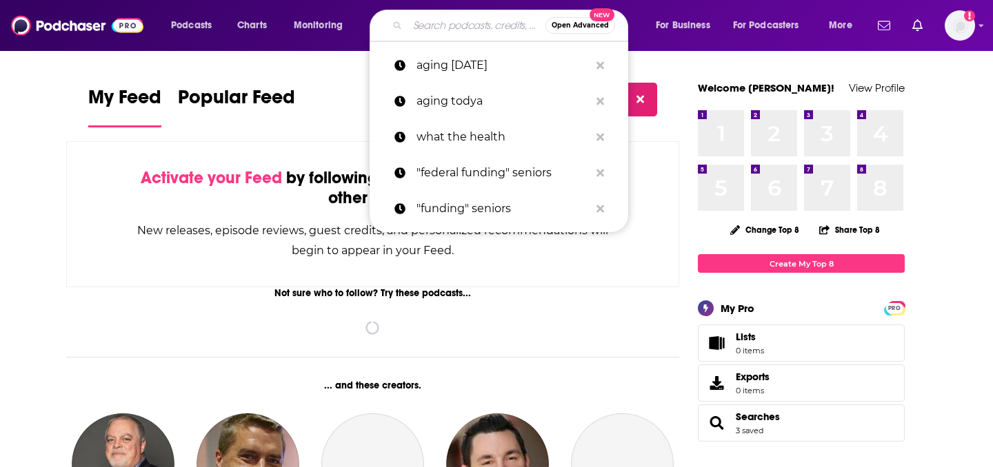 The width and height of the screenshot is (993, 467). Describe the element at coordinates (876, 88) in the screenshot. I see `a: View Profile` at that location.